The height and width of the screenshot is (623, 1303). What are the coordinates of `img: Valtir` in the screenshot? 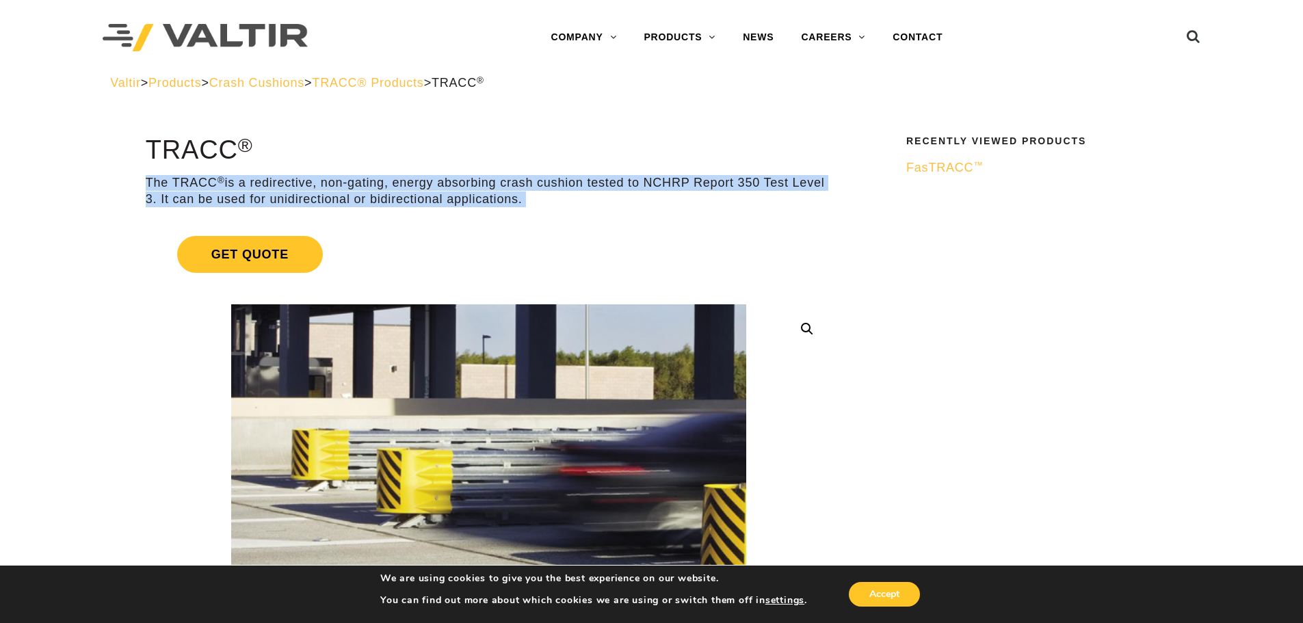 It's located at (205, 38).